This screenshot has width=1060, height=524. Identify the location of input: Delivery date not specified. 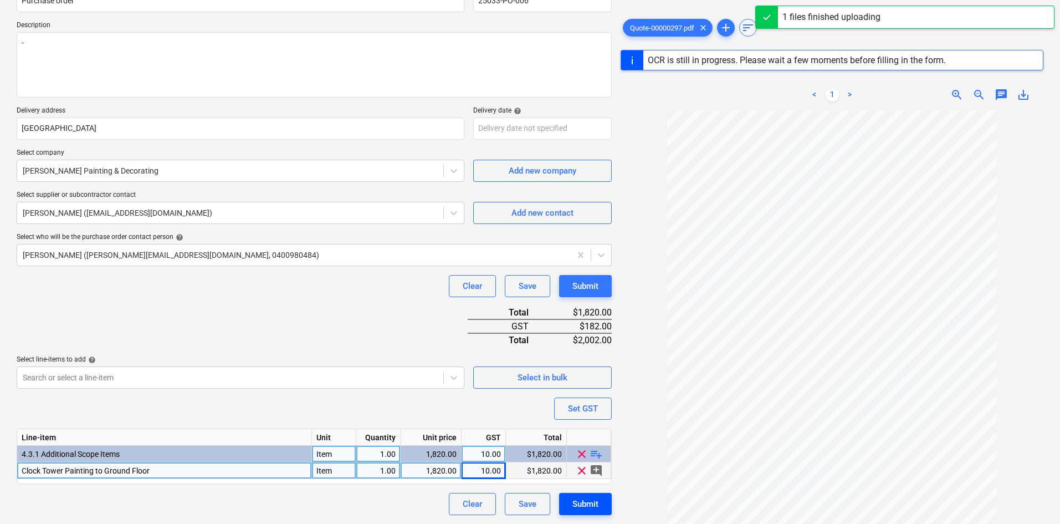
(543, 129).